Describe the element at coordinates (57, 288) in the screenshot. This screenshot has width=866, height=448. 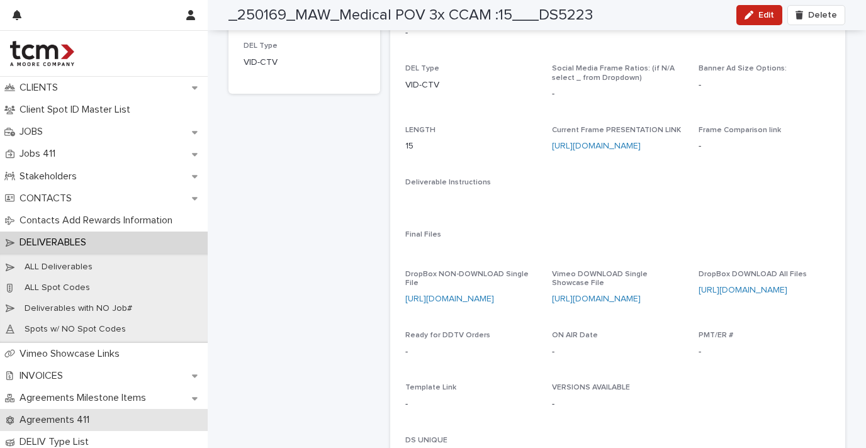
I see `p: ALL Spot Codes` at that location.